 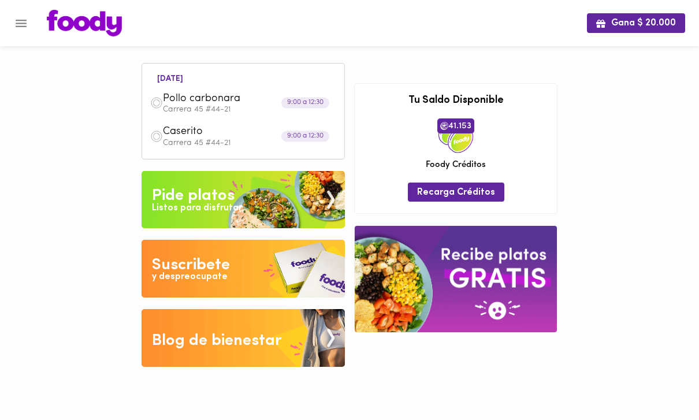 What do you see at coordinates (84, 23) in the screenshot?
I see `img: logo.png` at bounding box center [84, 23].